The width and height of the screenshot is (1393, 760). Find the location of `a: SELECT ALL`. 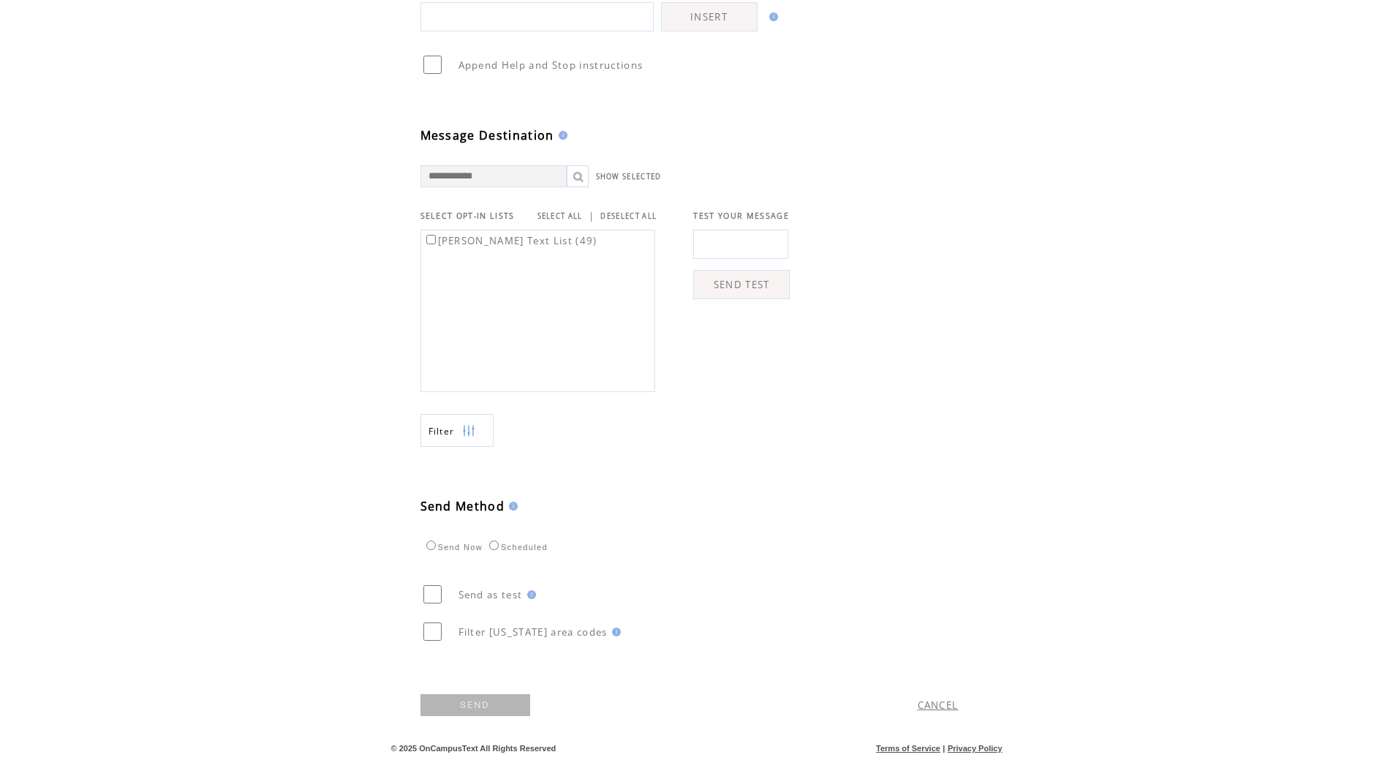

a: SELECT ALL is located at coordinates (560, 216).